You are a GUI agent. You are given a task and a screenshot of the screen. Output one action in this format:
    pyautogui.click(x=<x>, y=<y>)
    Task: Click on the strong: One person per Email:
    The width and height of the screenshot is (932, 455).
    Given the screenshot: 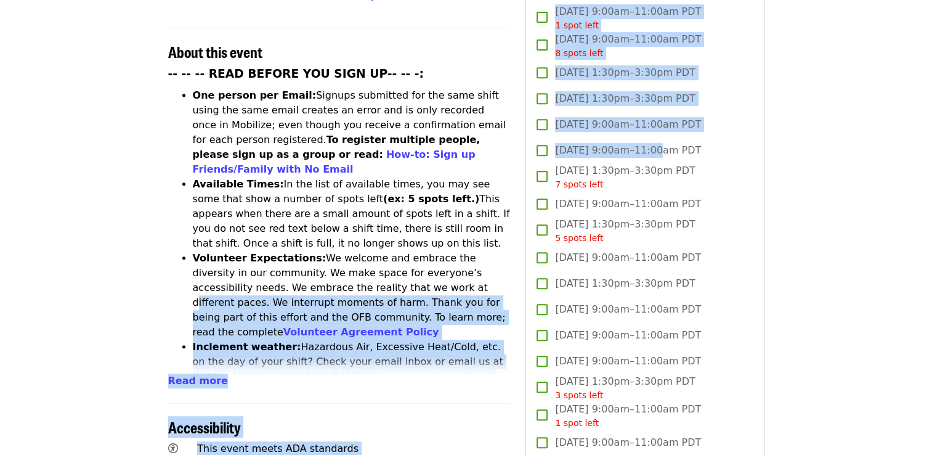 What is the action you would take?
    pyautogui.click(x=254, y=95)
    